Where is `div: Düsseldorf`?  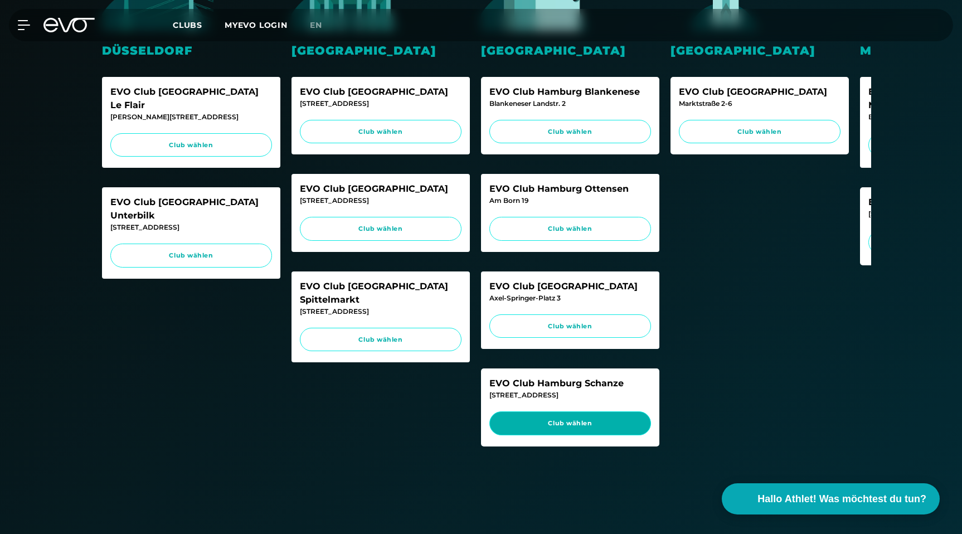 div: Düsseldorf is located at coordinates (191, 50).